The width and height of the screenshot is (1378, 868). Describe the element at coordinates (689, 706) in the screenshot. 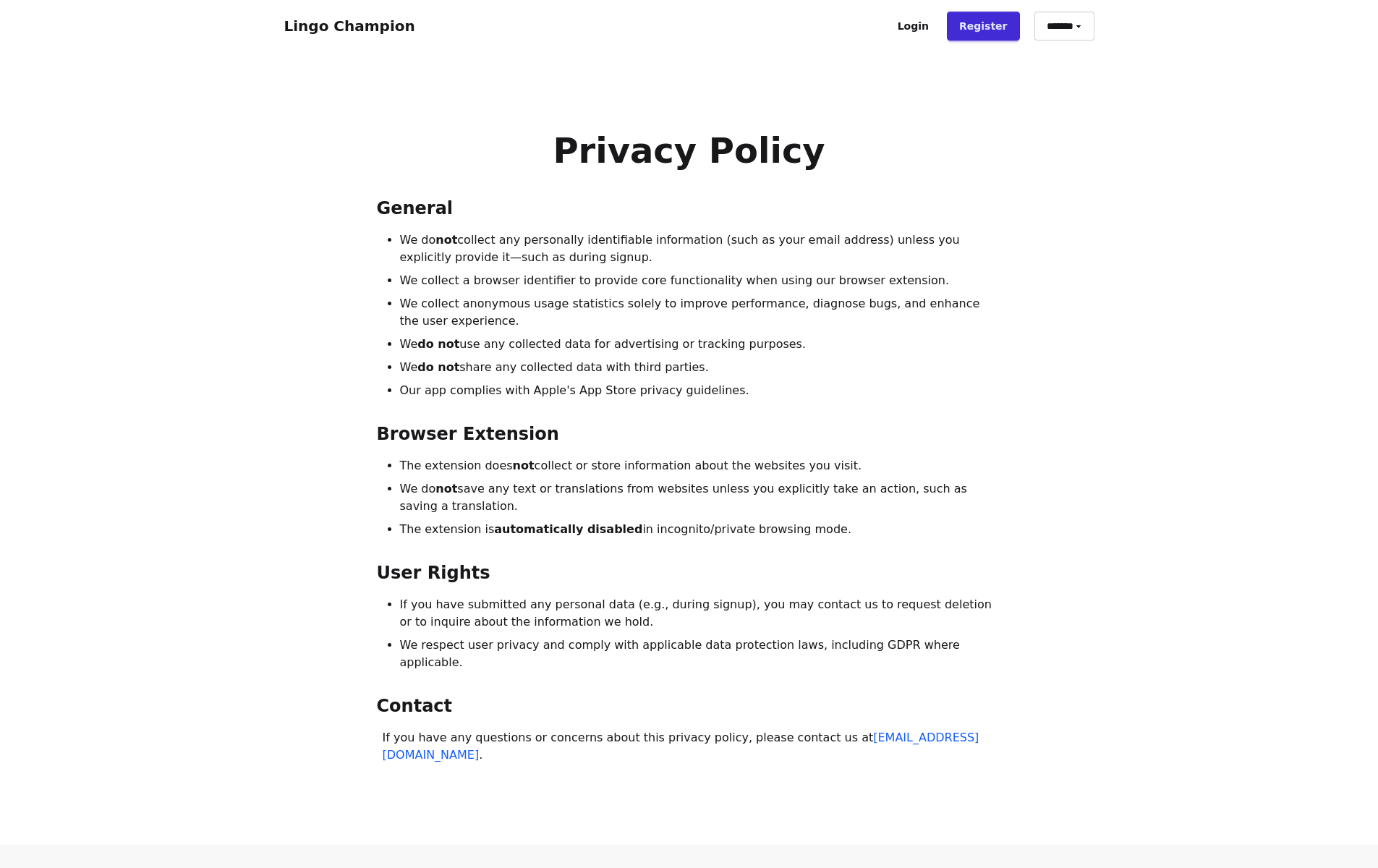

I see `h2: Contact` at that location.